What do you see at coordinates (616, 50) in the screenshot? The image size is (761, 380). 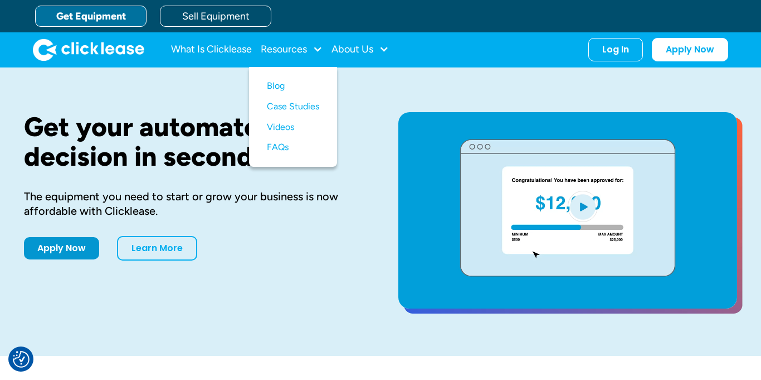 I see `div: Log In` at bounding box center [616, 50].